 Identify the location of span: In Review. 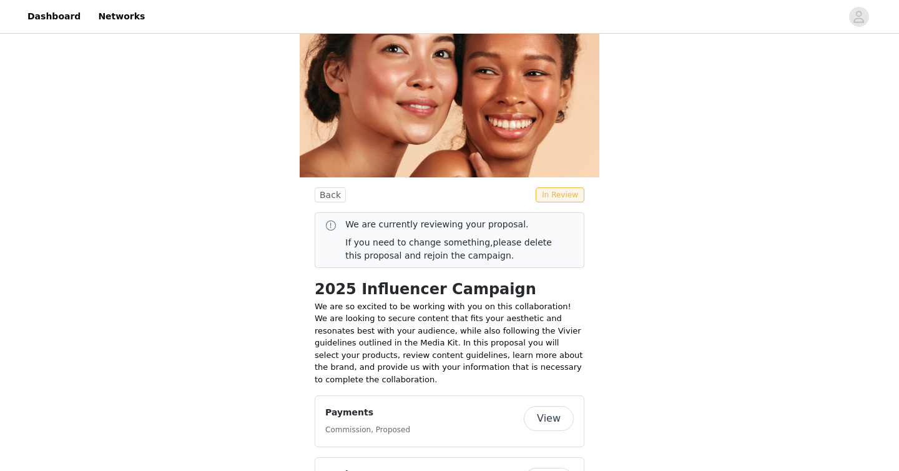
(560, 195).